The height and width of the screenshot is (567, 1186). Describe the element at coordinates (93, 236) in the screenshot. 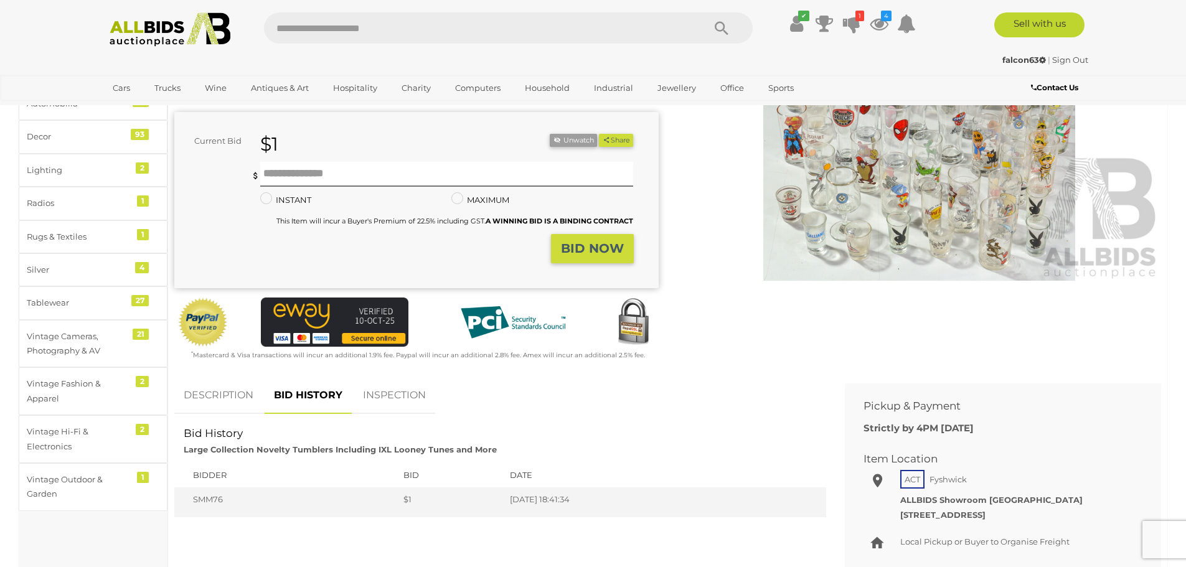

I see `a: Rugs & Textiles 1` at that location.